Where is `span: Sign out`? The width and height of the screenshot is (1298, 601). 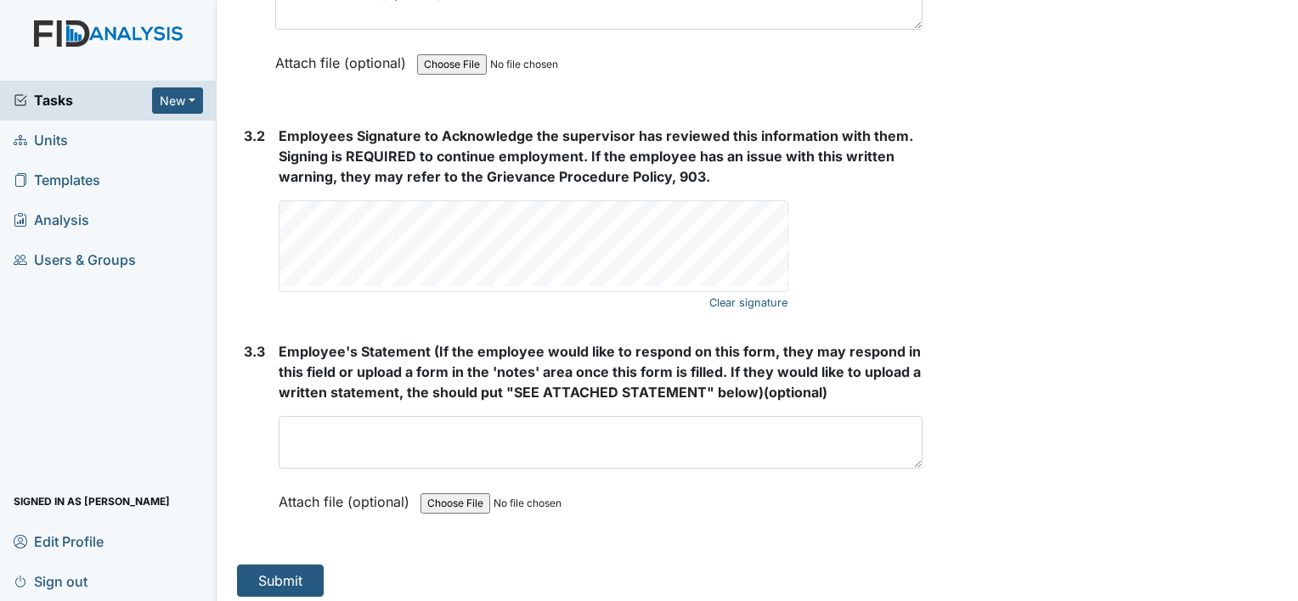 span: Sign out is located at coordinates (50, 581).